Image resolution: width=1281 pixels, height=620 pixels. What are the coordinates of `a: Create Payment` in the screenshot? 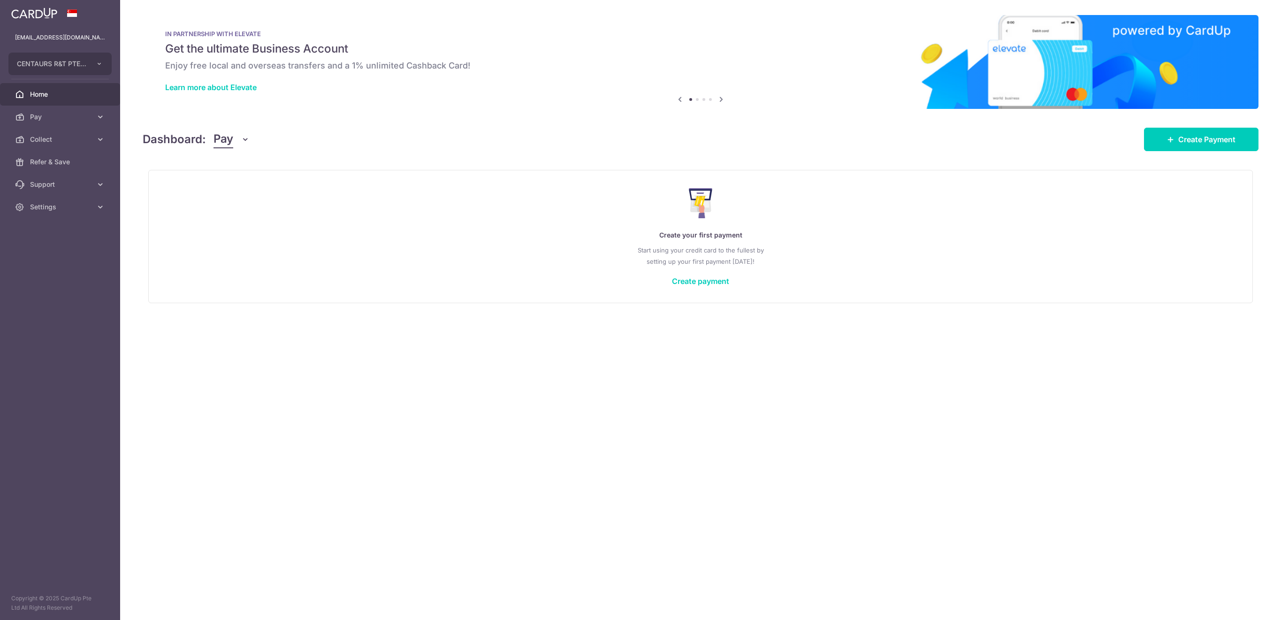 It's located at (1201, 139).